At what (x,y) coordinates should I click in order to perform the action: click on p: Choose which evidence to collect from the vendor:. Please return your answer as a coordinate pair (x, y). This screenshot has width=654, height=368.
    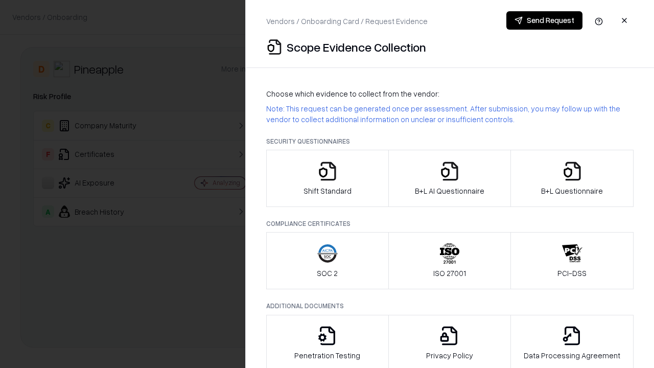
    Looking at the image, I should click on (450, 94).